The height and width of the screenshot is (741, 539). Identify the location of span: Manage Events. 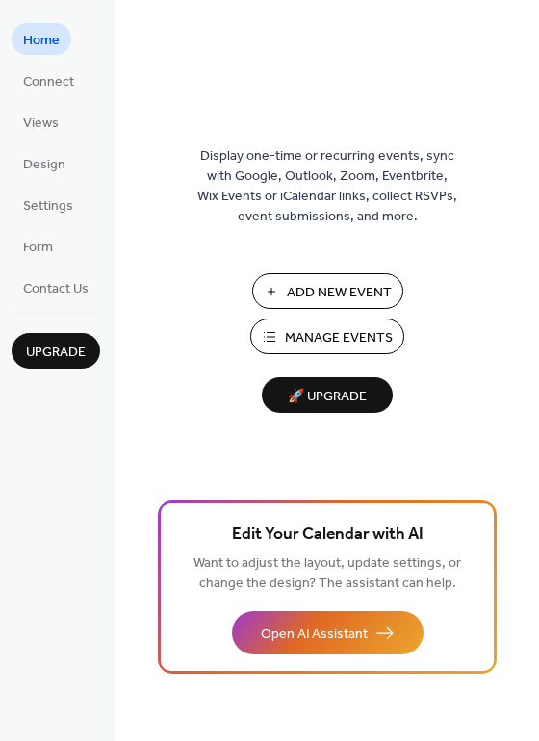
(339, 338).